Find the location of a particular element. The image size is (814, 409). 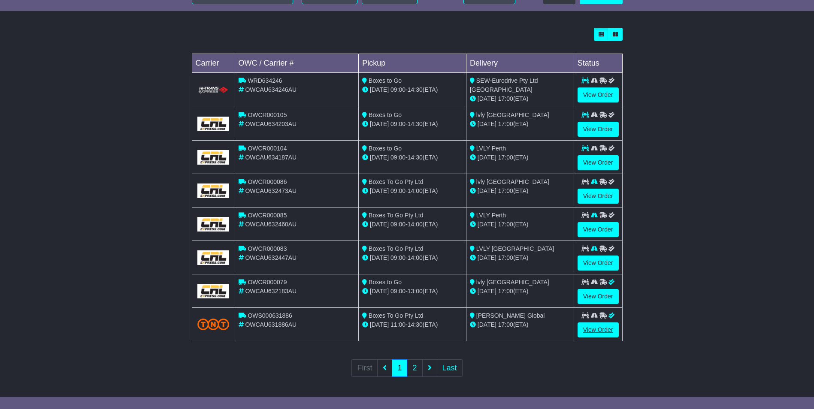

span: OWCAU634187AU is located at coordinates (271, 157).